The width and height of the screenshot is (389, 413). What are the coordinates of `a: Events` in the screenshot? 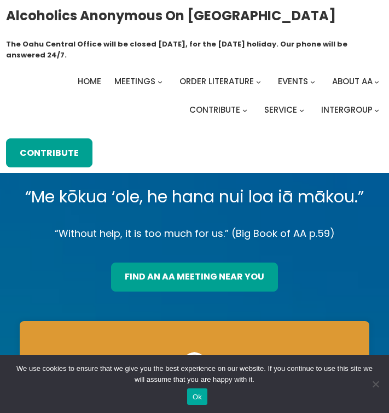 It's located at (293, 82).